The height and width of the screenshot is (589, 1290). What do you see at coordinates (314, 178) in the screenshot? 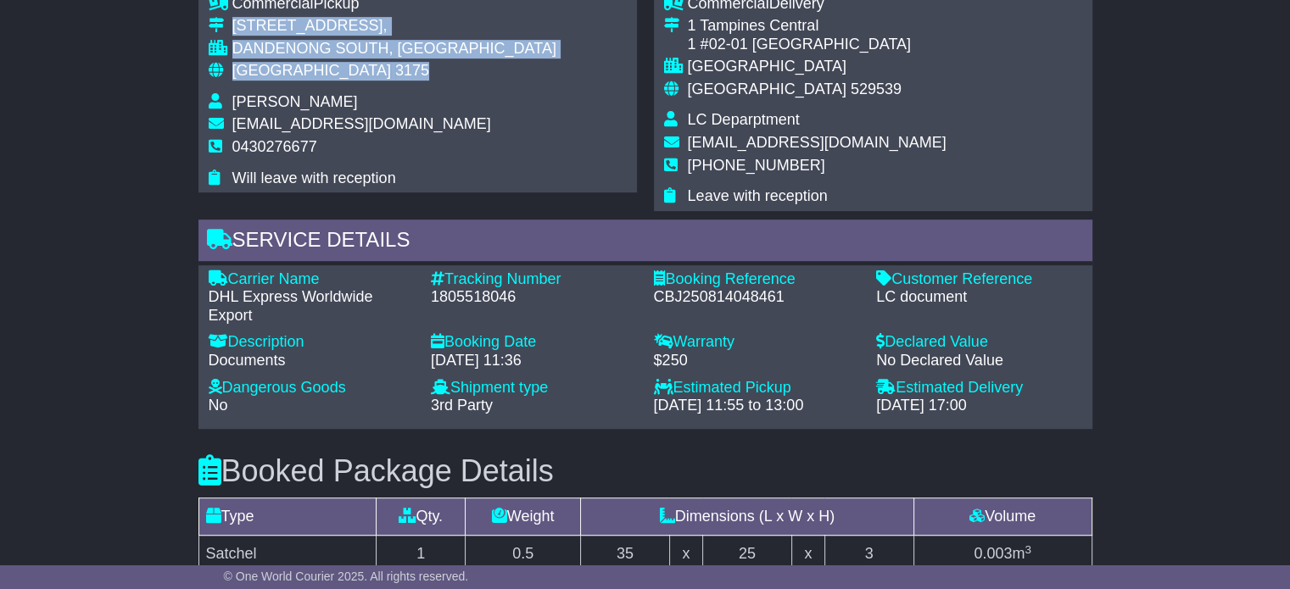
I see `span: Will leave with reception` at bounding box center [314, 178].